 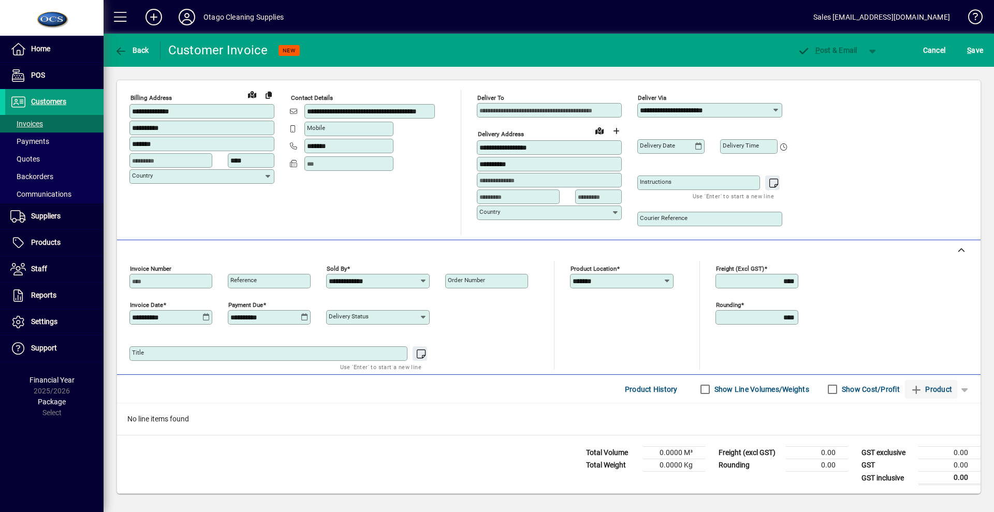 I want to click on div: Customer Invoice, so click(x=218, y=50).